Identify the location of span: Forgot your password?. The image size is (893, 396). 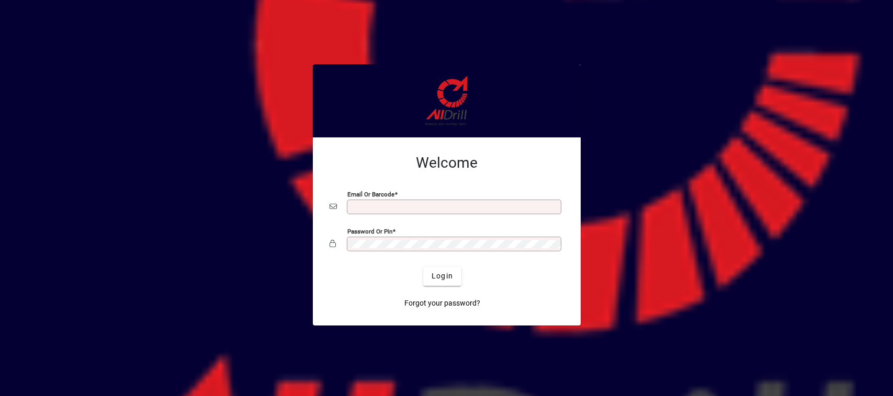
(442, 303).